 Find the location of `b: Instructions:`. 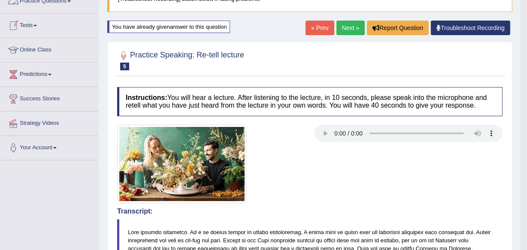

b: Instructions: is located at coordinates (146, 97).